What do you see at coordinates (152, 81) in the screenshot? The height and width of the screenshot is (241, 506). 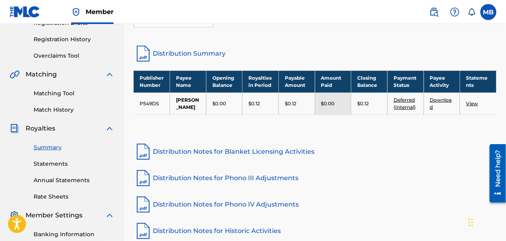 I see `th: Publisher Number` at bounding box center [152, 81].